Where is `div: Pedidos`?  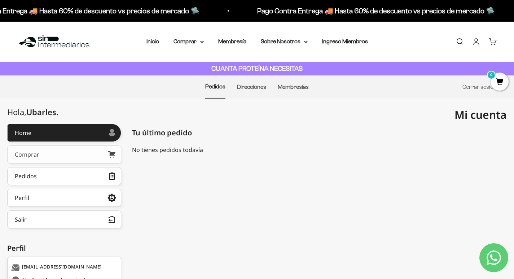
div: Pedidos is located at coordinates (26, 176).